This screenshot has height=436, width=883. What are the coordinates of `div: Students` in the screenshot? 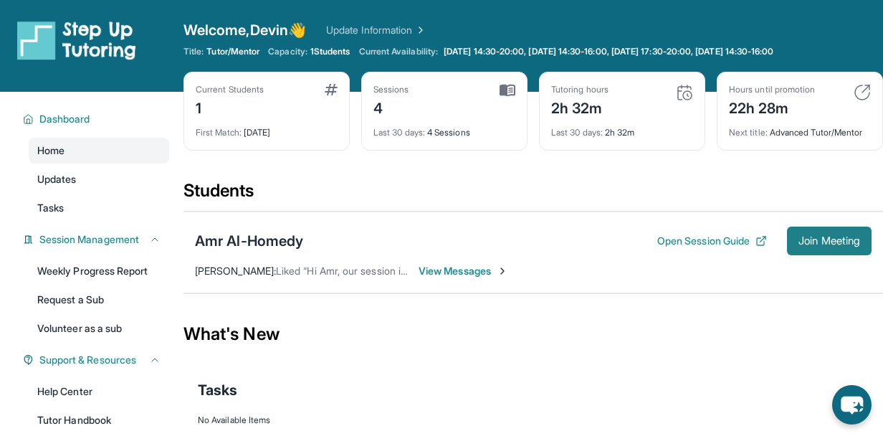 It's located at (533, 195).